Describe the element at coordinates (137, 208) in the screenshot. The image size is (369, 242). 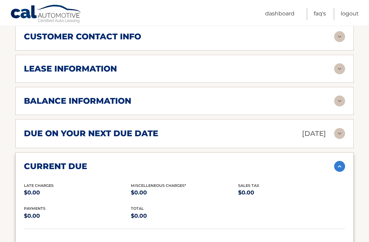
I see `span: total` at that location.